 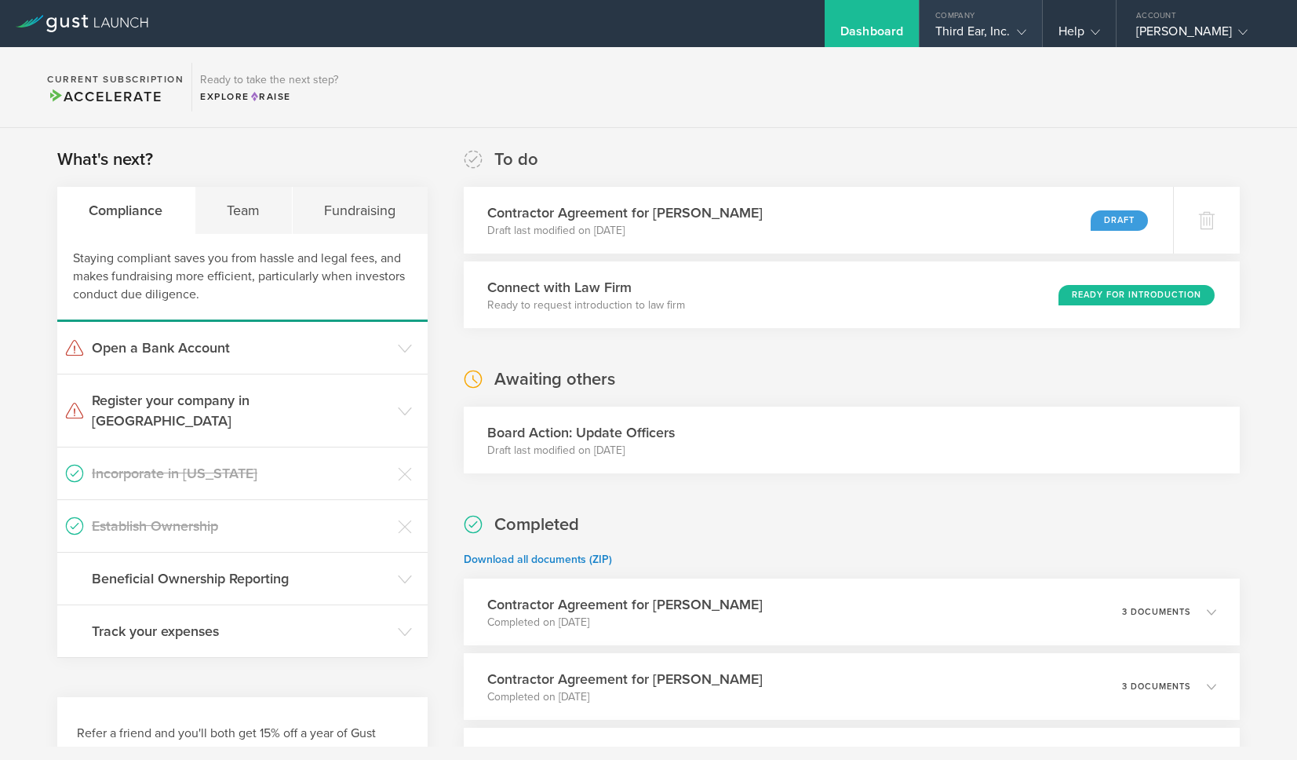 I want to click on h2: Completed, so click(x=537, y=524).